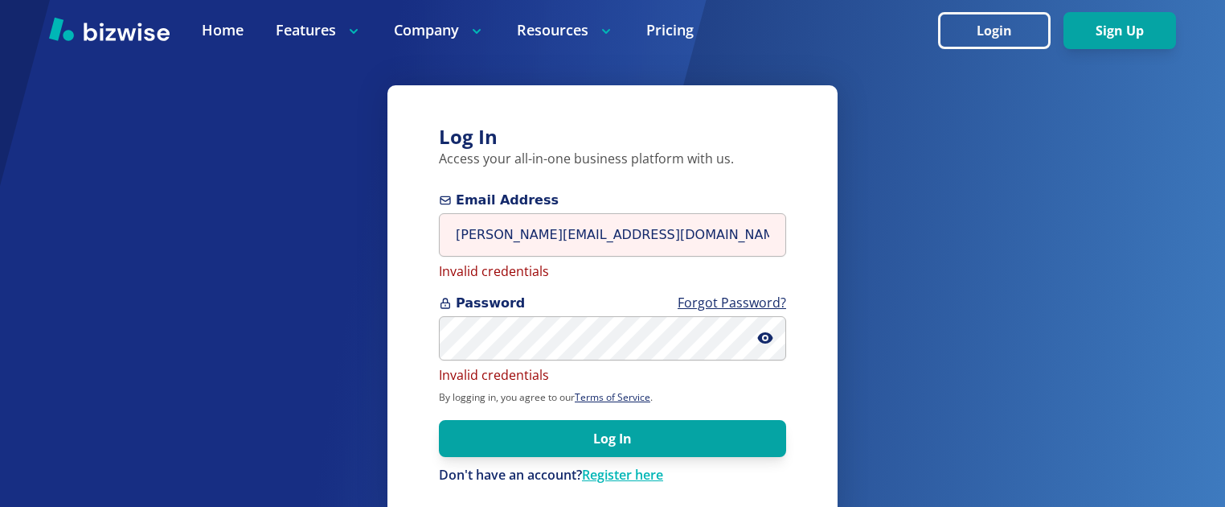  What do you see at coordinates (318, 30) in the screenshot?
I see `p: Features` at bounding box center [318, 30].